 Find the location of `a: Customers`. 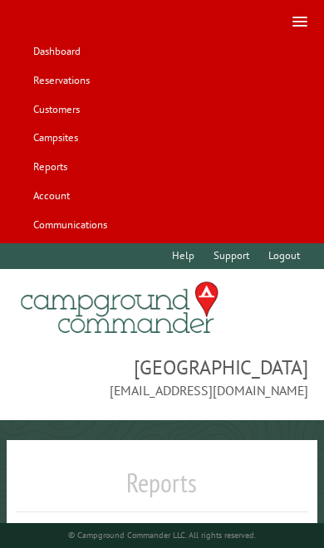

a: Customers is located at coordinates (56, 109).